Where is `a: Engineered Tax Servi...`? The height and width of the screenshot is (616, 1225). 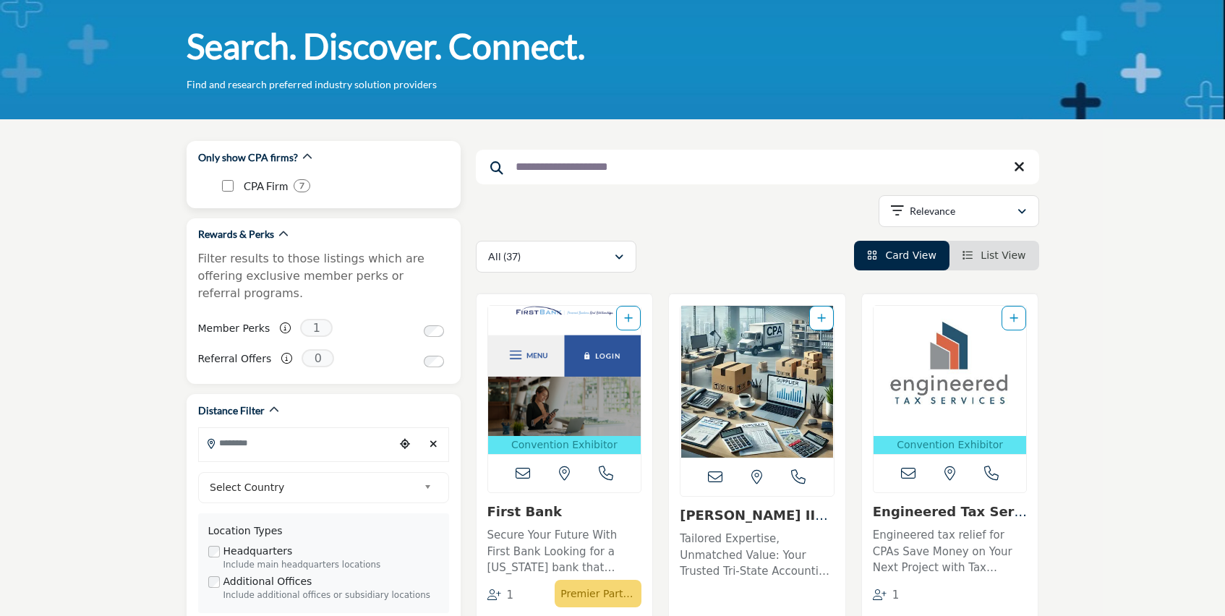 a: Engineered Tax Servi... is located at coordinates (949, 519).